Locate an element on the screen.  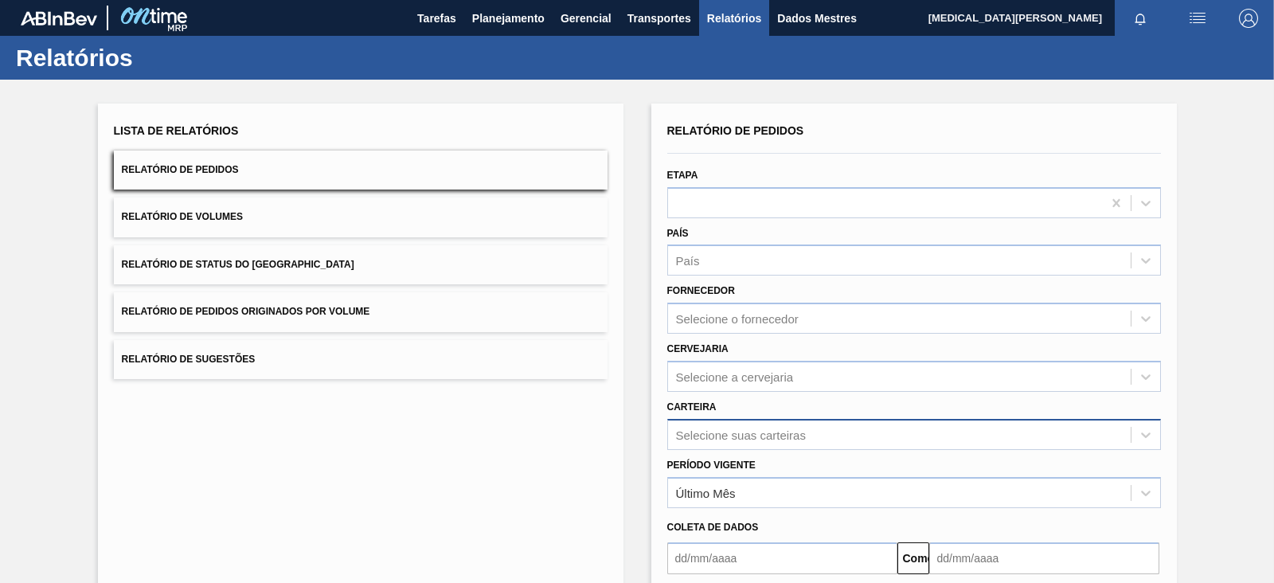
font: Selecione suas carteiras is located at coordinates (741, 434).